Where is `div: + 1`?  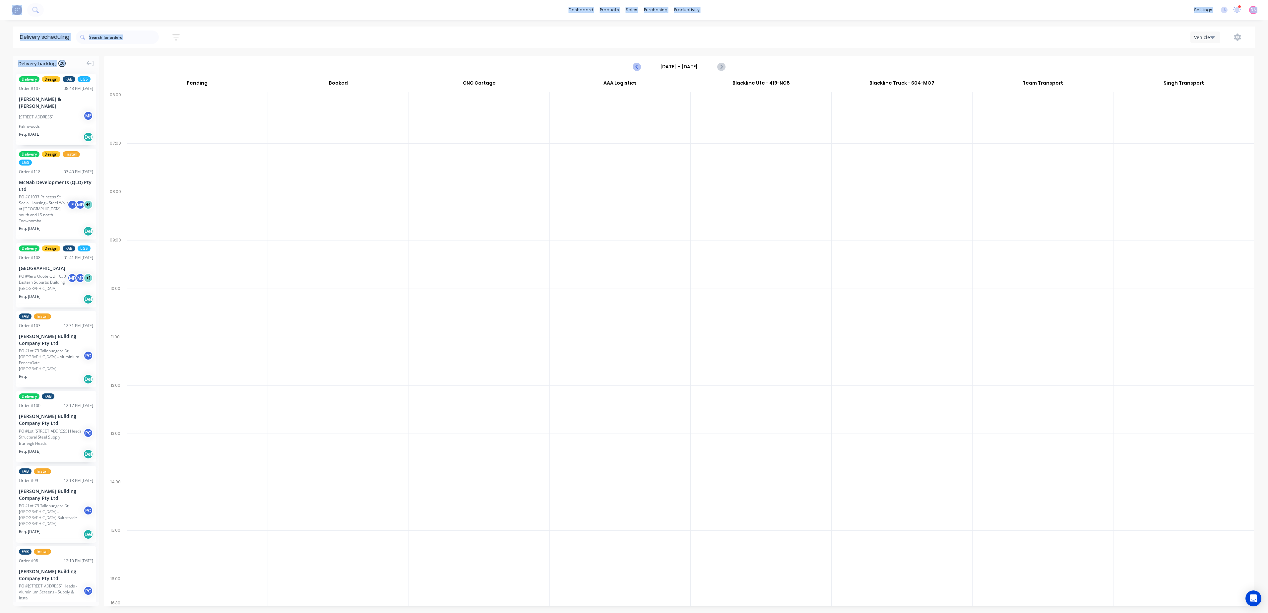
div: + 1 is located at coordinates (88, 278).